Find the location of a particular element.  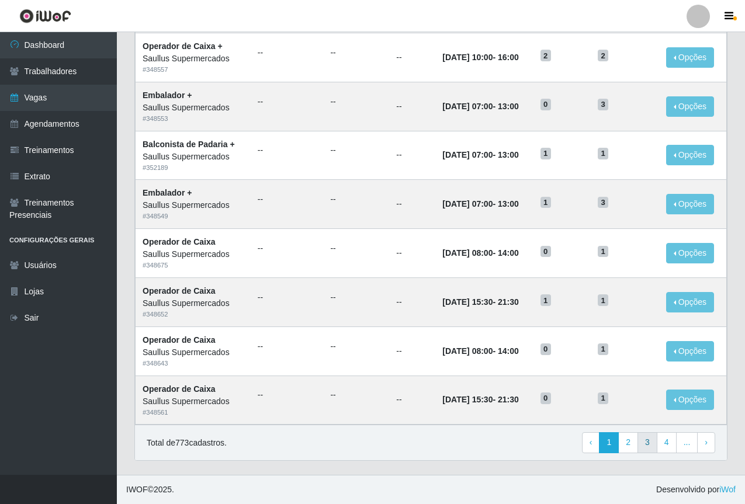

div: # 348643 is located at coordinates (193, 363).